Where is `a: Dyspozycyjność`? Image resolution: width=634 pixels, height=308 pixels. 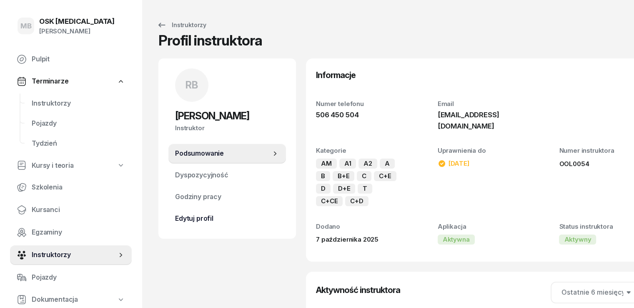 a: Dyspozycyjność is located at coordinates (227, 175).